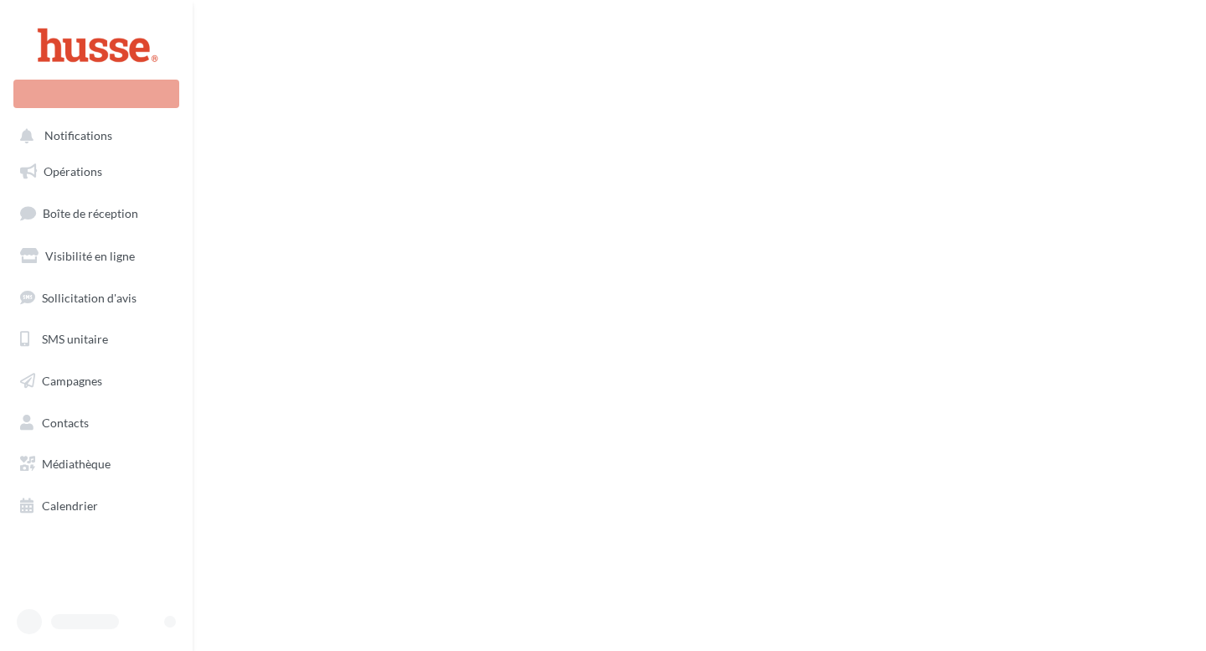 Image resolution: width=1206 pixels, height=651 pixels. What do you see at coordinates (72, 380) in the screenshot?
I see `span: Campagnes` at bounding box center [72, 380].